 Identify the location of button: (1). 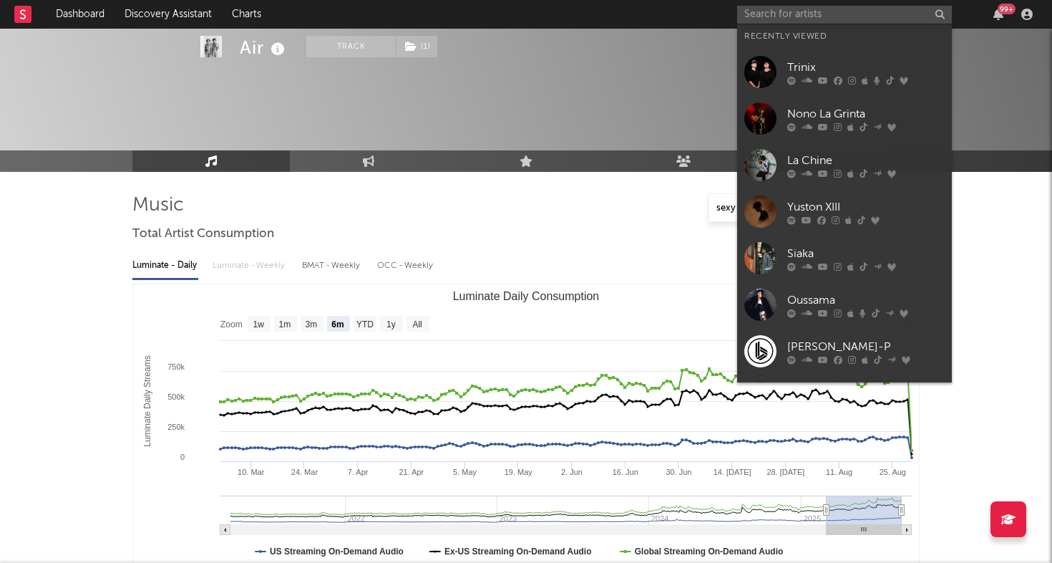
(417, 47).